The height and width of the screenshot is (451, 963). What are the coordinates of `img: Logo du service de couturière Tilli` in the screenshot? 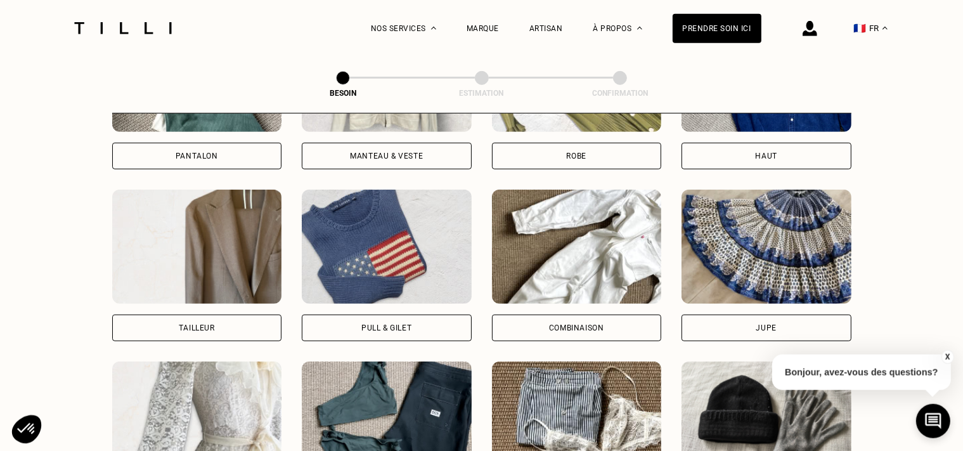 It's located at (123, 28).